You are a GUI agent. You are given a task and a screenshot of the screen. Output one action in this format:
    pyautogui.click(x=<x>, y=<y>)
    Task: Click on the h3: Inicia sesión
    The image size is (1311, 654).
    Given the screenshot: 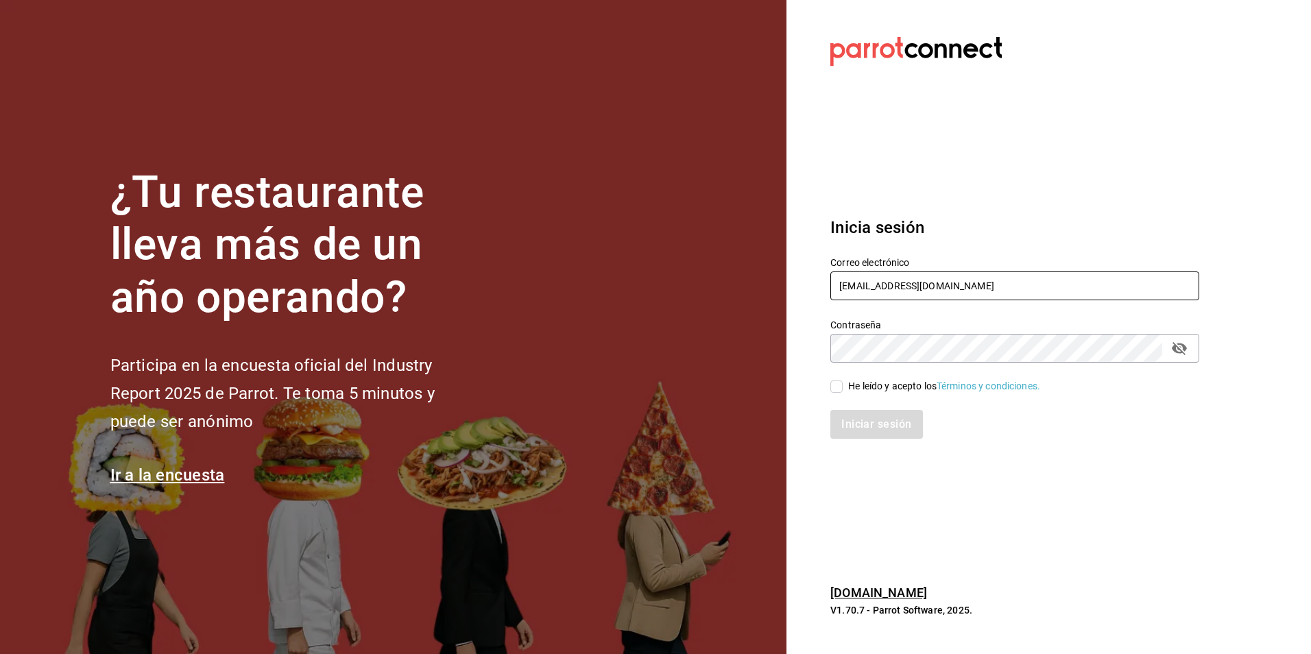 What is the action you would take?
    pyautogui.click(x=1015, y=228)
    